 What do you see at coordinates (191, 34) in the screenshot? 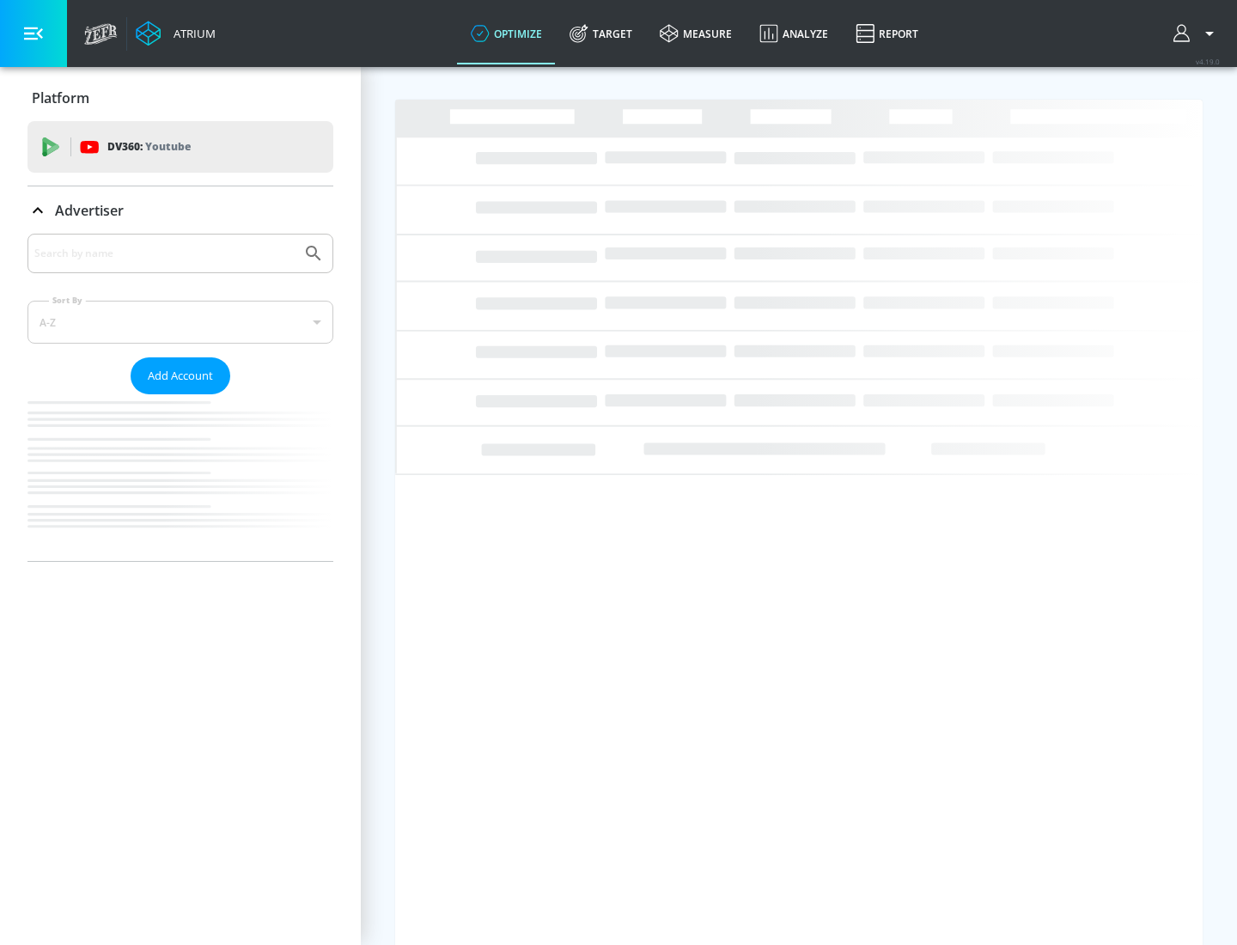
I see `div: Atrium` at bounding box center [191, 34].